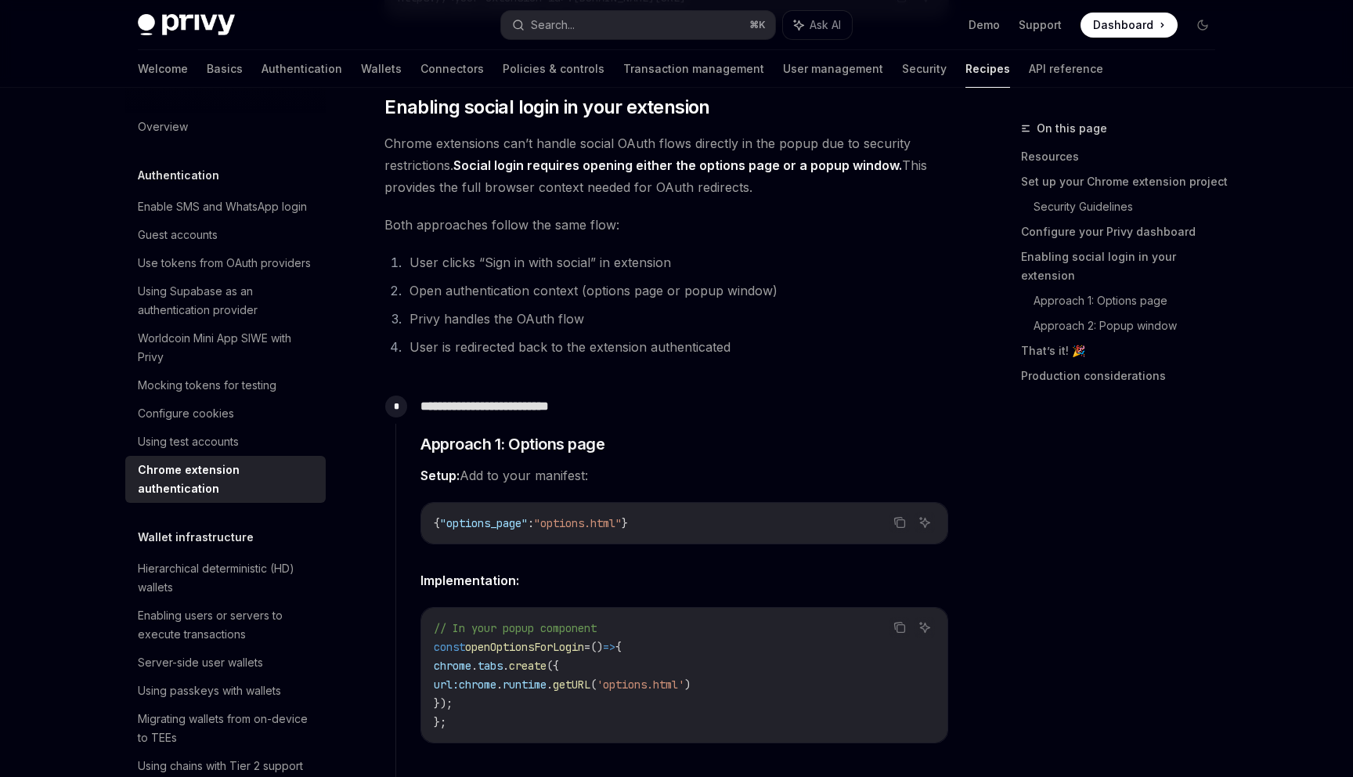 The width and height of the screenshot is (1353, 777). Describe the element at coordinates (490, 666) in the screenshot. I see `span: tabs` at that location.